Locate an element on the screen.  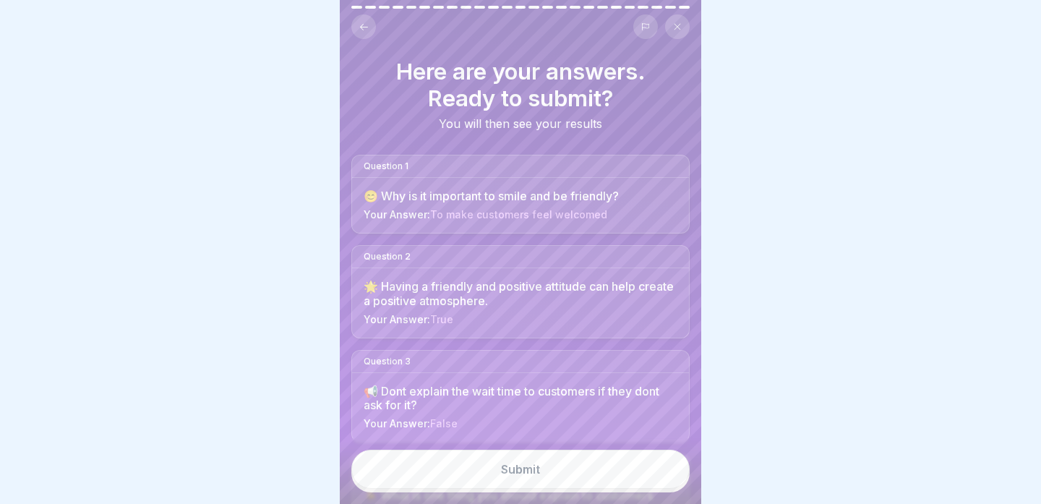
h1: Here are your answers. Ready to submit? is located at coordinates (521, 85).